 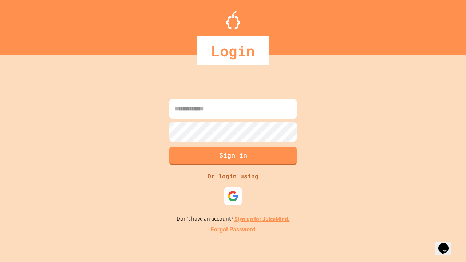 What do you see at coordinates (233, 176) in the screenshot?
I see `div: Or login using` at bounding box center [233, 176].